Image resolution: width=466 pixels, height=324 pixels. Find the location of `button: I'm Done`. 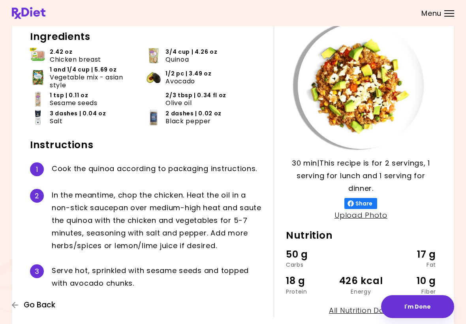

button: I'm Done is located at coordinates (418, 307).